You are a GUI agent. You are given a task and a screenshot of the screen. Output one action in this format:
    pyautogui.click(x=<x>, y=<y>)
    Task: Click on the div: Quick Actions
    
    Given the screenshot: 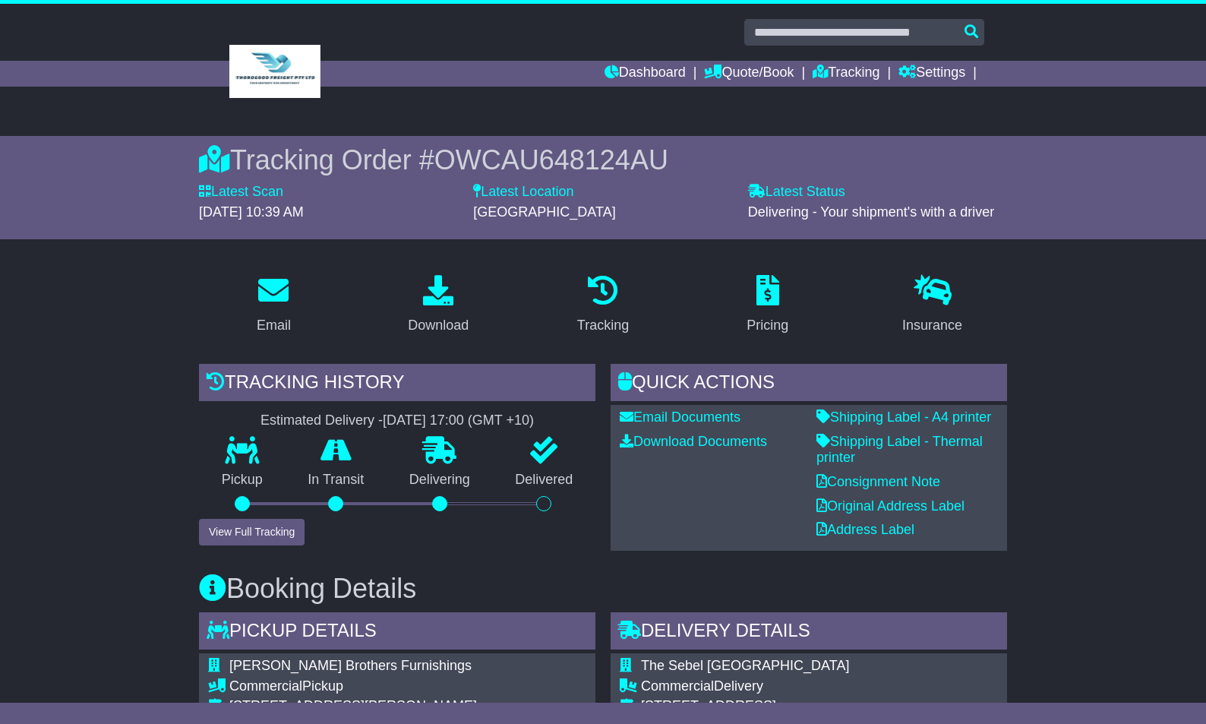 What is the action you would take?
    pyautogui.click(x=809, y=384)
    